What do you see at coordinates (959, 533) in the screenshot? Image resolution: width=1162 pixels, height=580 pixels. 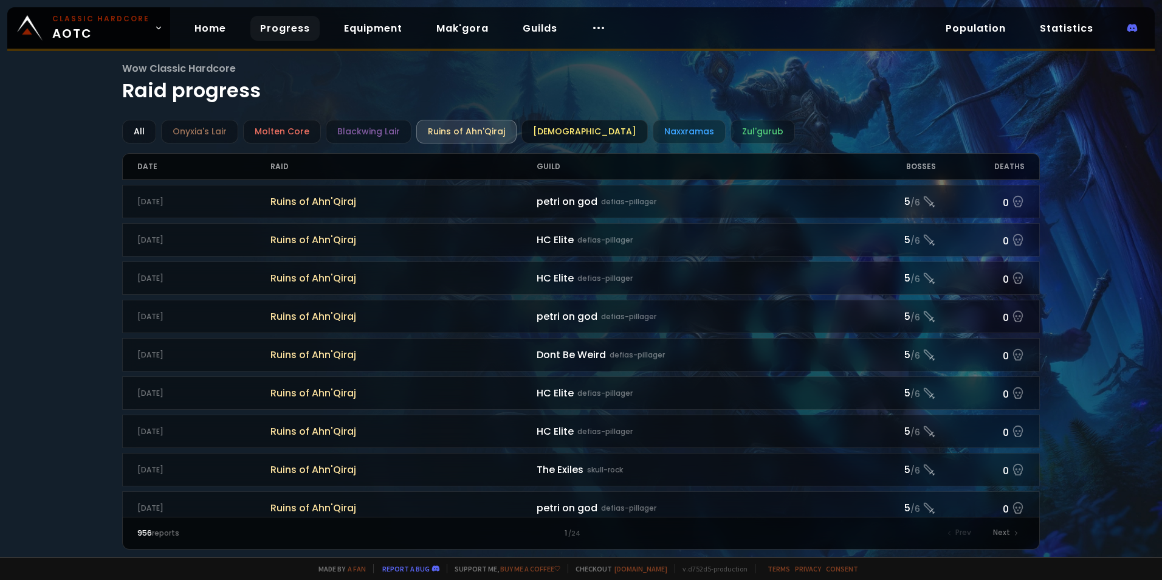 I see `div: Prev` at bounding box center [959, 533].